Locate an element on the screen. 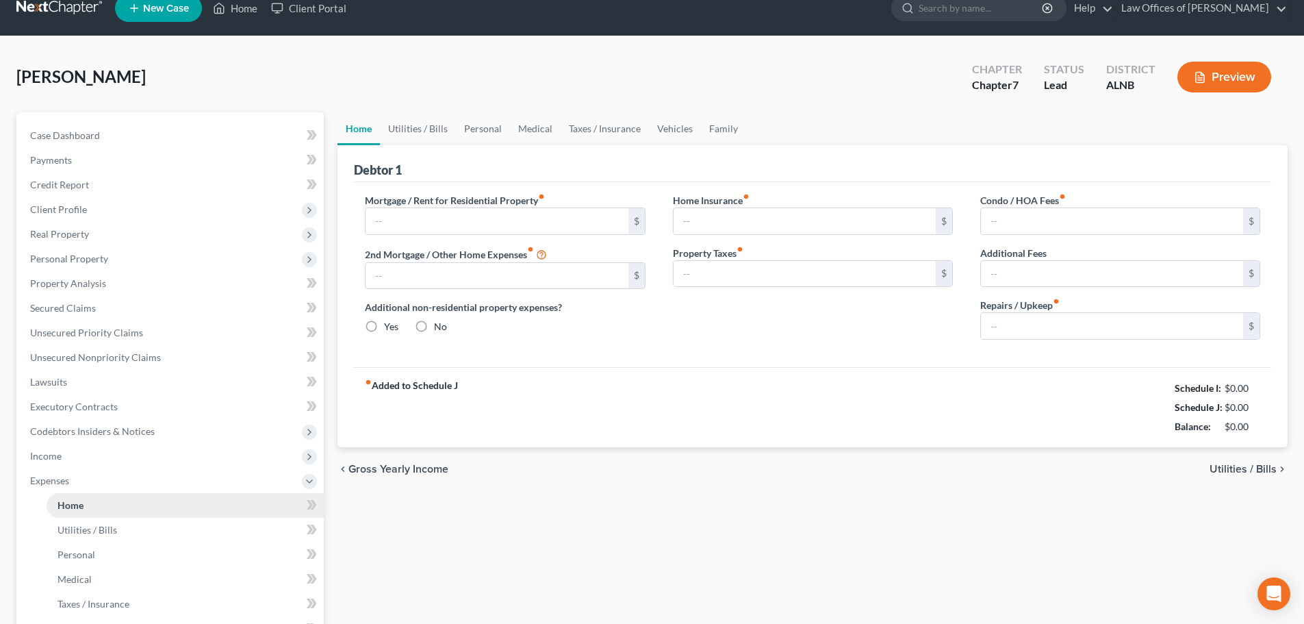  div: ALNB is located at coordinates (1131, 85).